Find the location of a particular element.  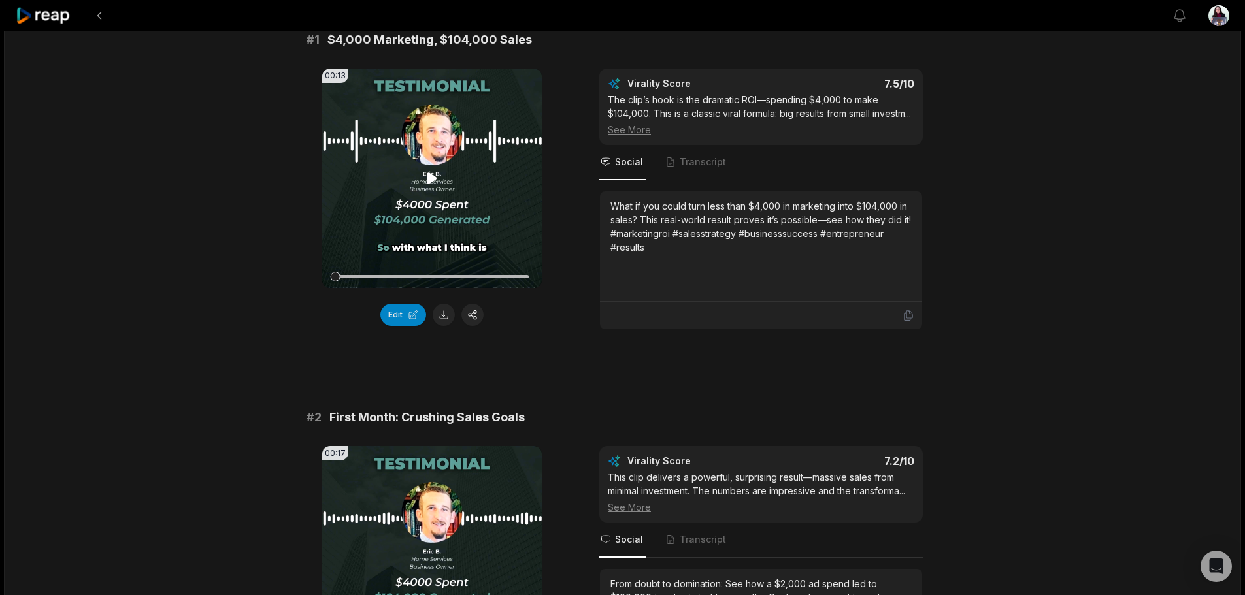

div: The clip’s hook is the dramatic ROI—spending $4,000 to make $104,000. This is a classic viral for... is located at coordinates (761, 114).